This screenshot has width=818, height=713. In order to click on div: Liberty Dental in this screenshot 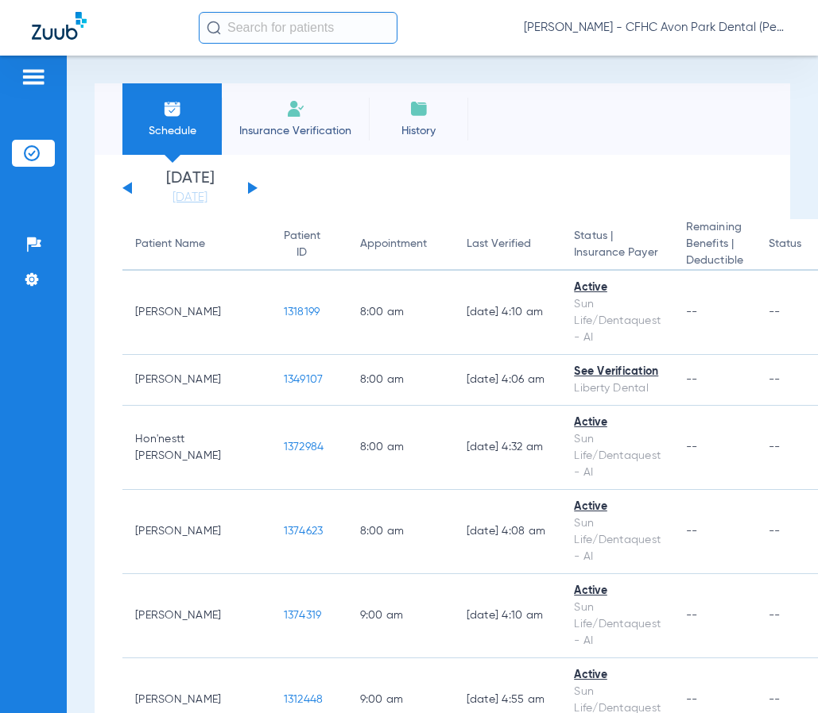, I will do `click(617, 389)`.